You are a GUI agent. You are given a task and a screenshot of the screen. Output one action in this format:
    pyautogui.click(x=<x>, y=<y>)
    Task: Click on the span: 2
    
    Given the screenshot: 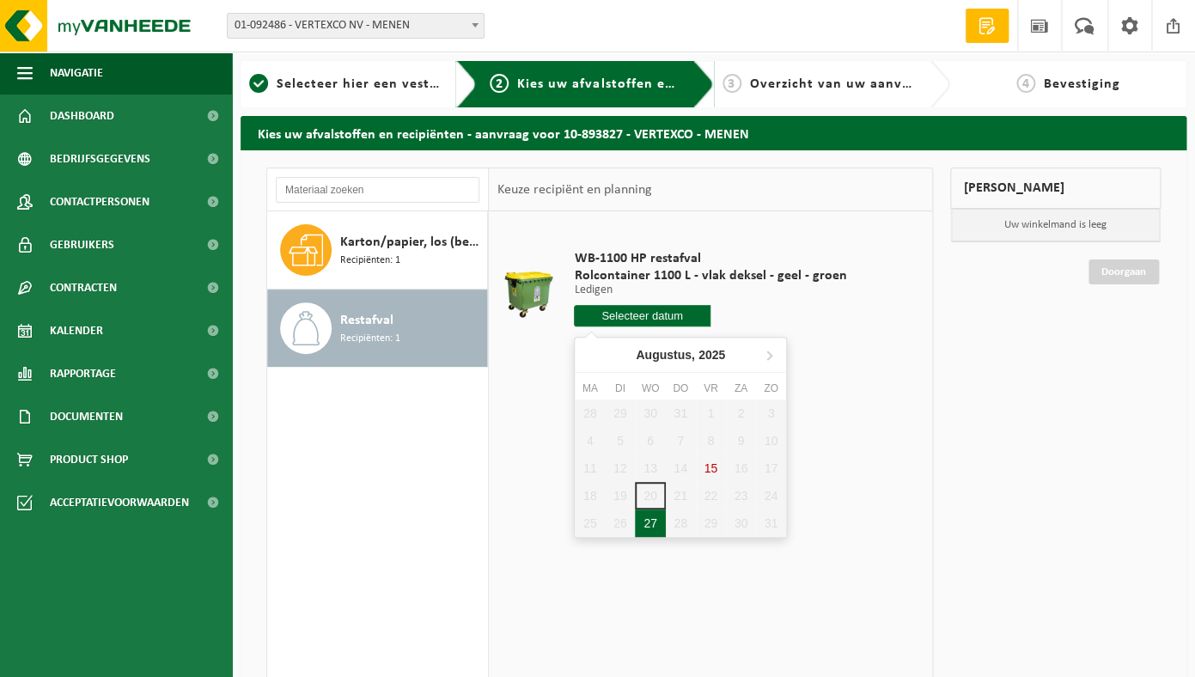 What is the action you would take?
    pyautogui.click(x=499, y=83)
    